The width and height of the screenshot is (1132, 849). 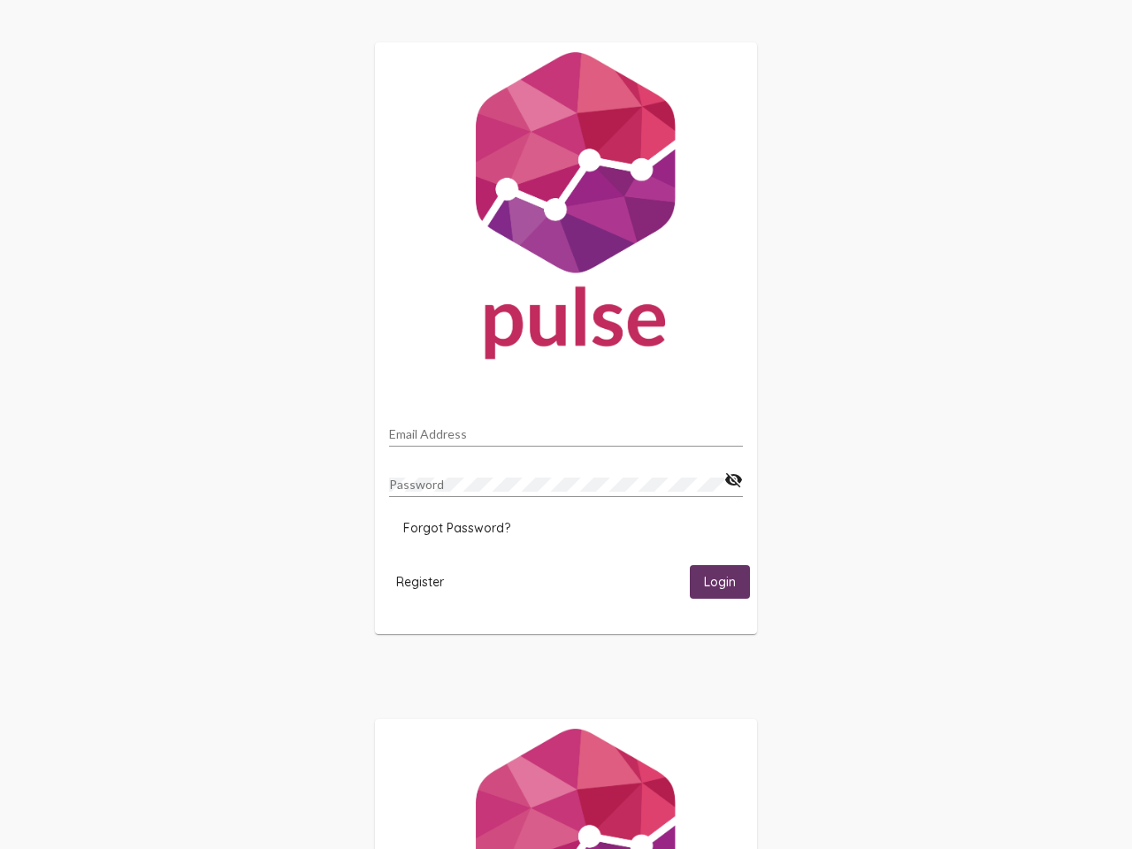 What do you see at coordinates (456, 528) in the screenshot?
I see `button: Forgot Password?` at bounding box center [456, 528].